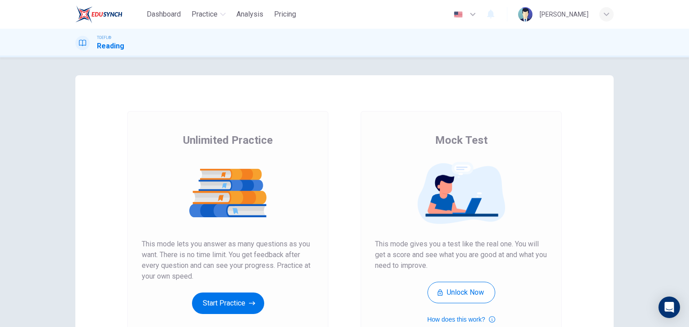  I want to click on span: This mode lets you answer as many questions as you want. There is no time limit. You get feedback..., so click(228, 260).